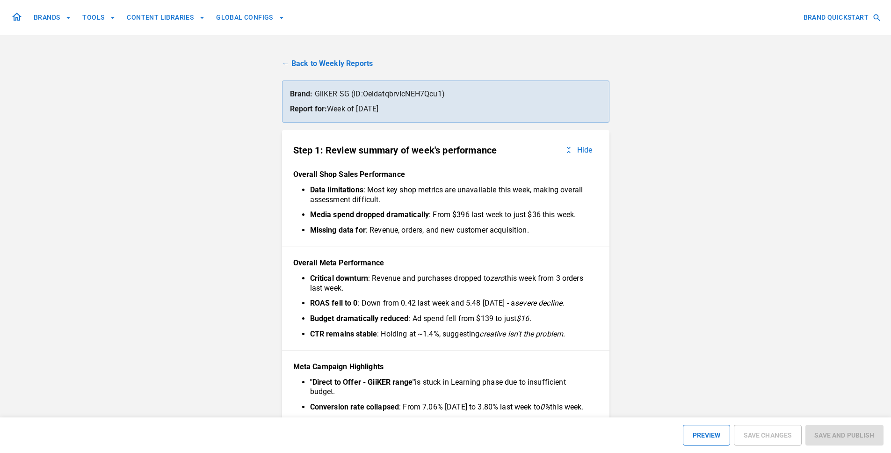 This screenshot has height=453, width=891. What do you see at coordinates (450, 283) in the screenshot?
I see `li: : Revenue and purchases dropped to this week from 3 orders last week.` at bounding box center [450, 283].